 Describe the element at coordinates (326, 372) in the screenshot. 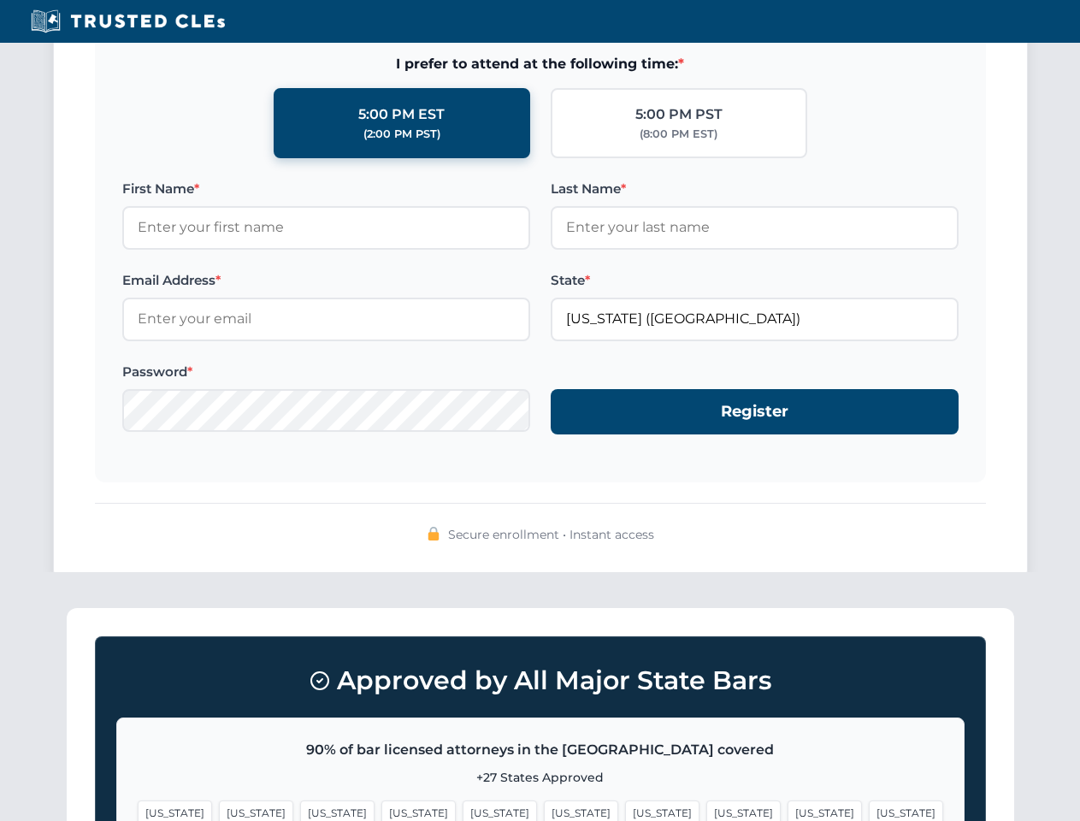

I see `label: Password` at that location.